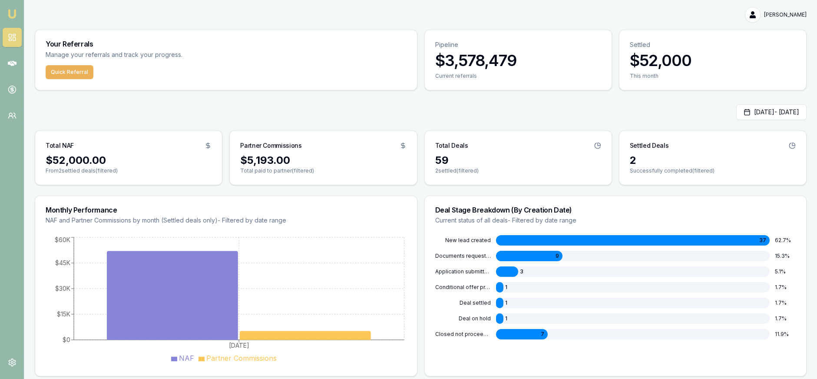 This screenshot has height=379, width=817. I want to click on h3: Total Deals, so click(452, 146).